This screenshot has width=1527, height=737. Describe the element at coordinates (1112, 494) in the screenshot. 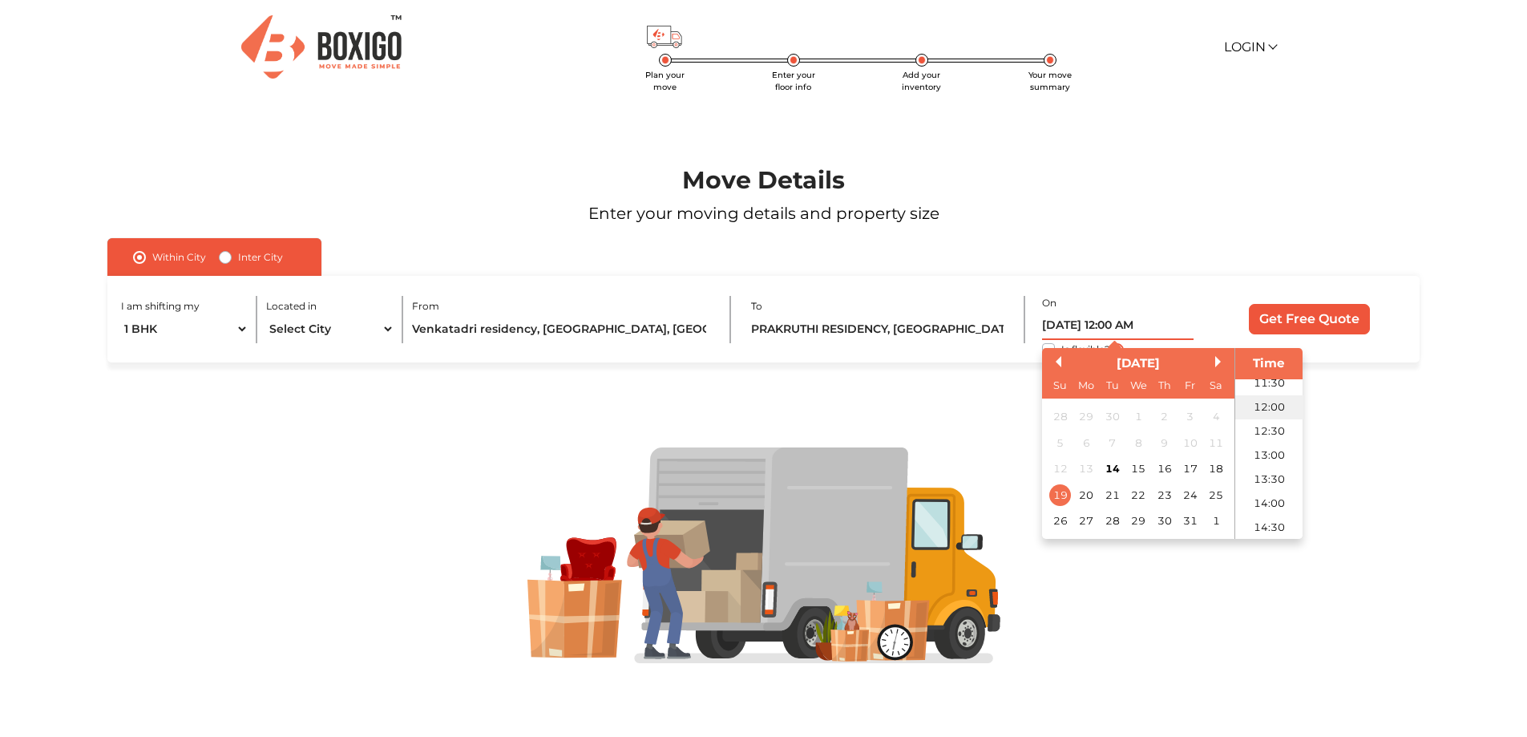

I see `div: Choose Tuesday, October 21st, 2025` at that location.